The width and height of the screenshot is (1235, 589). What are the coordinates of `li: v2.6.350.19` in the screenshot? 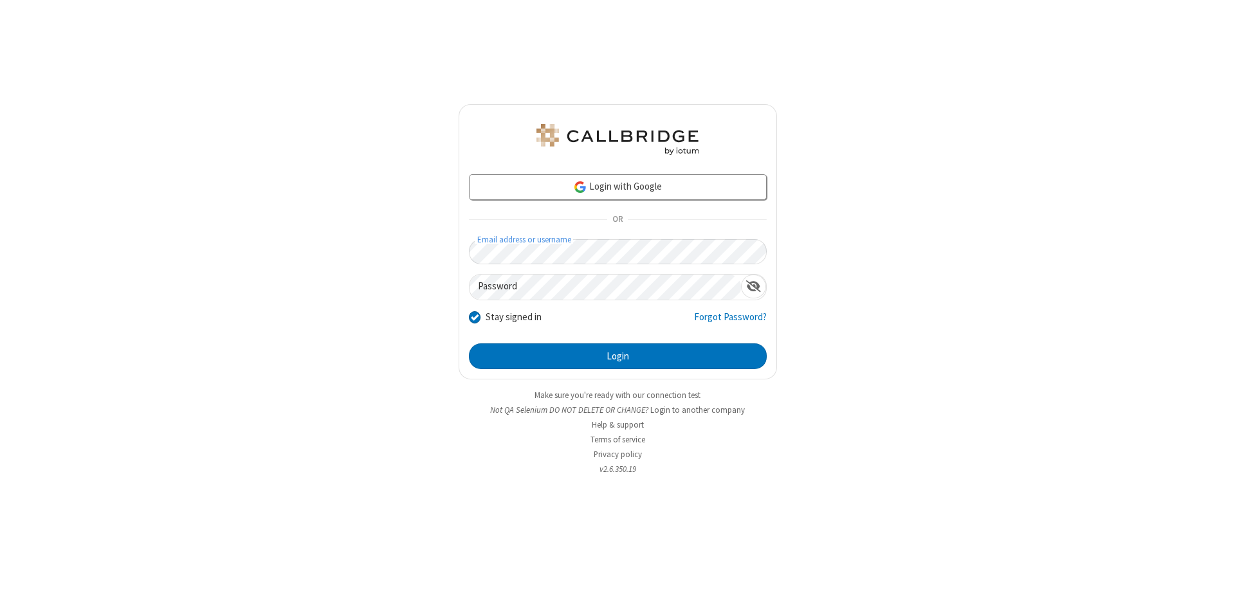 It's located at (617, 469).